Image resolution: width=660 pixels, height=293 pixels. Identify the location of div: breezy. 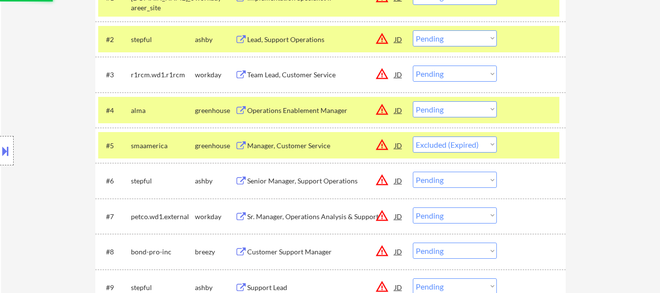
(215, 252).